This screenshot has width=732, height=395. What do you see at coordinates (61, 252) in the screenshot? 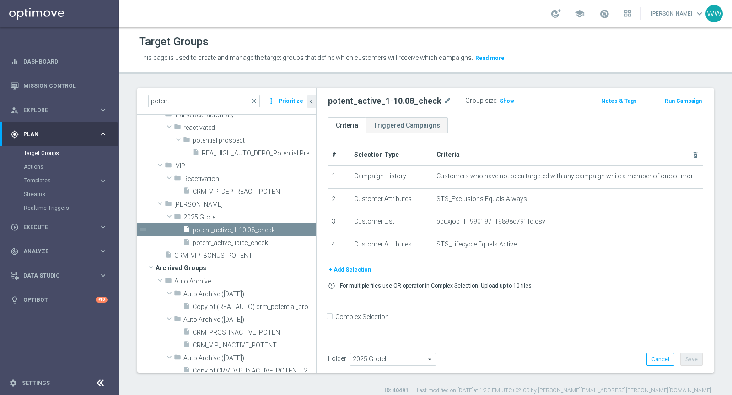
I see `span: Analyze` at bounding box center [61, 252].